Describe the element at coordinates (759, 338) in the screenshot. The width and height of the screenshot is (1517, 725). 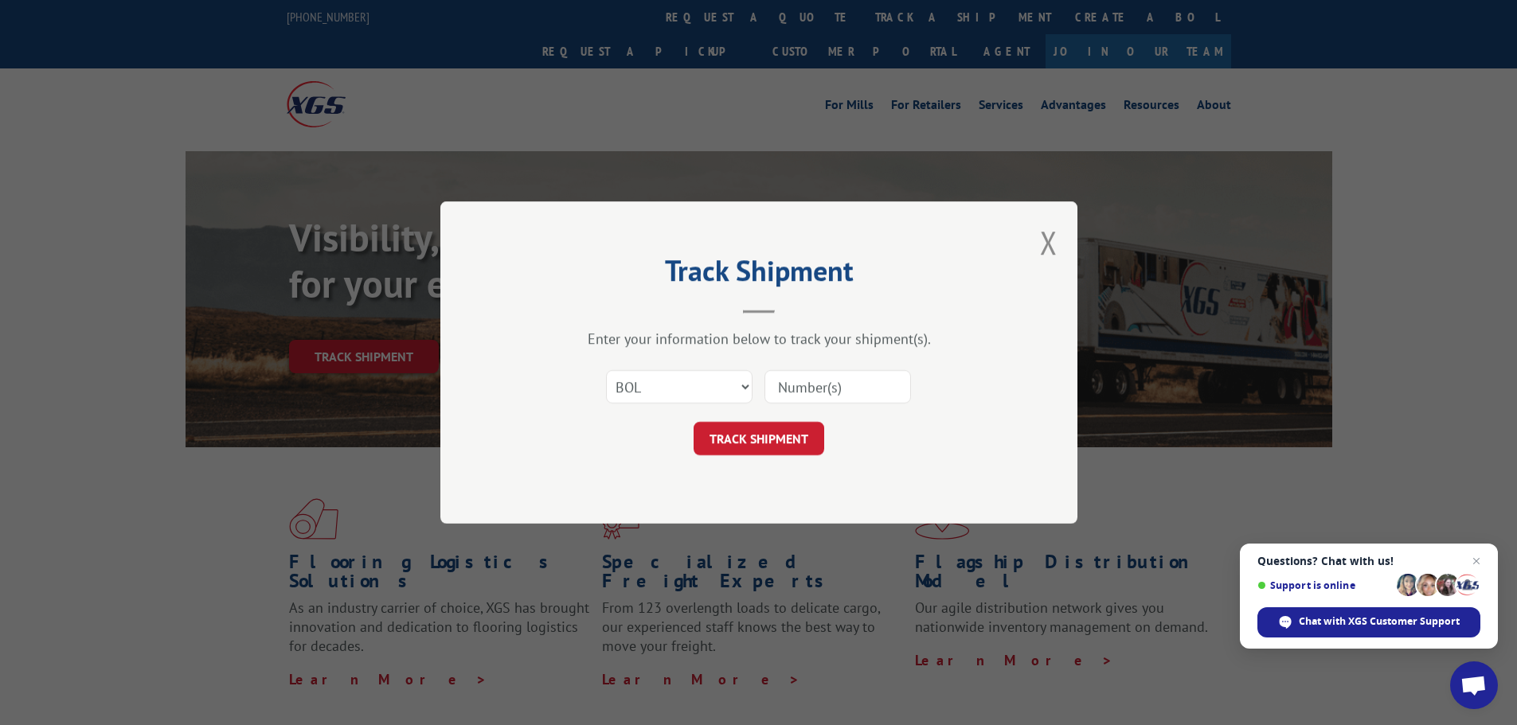
I see `div: Enter your information below to track your shipment(s).` at that location.